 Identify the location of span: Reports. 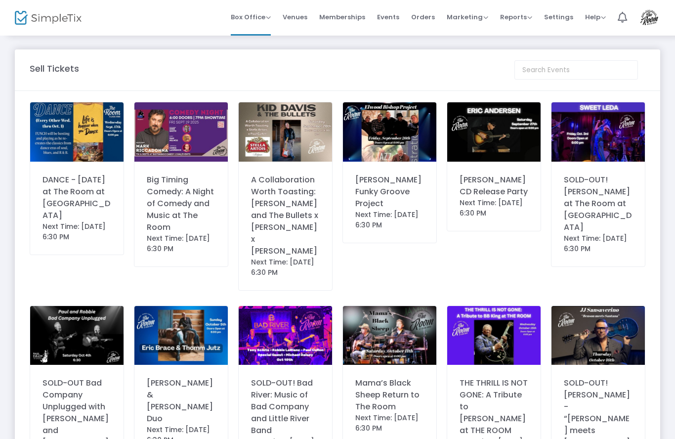
(516, 17).